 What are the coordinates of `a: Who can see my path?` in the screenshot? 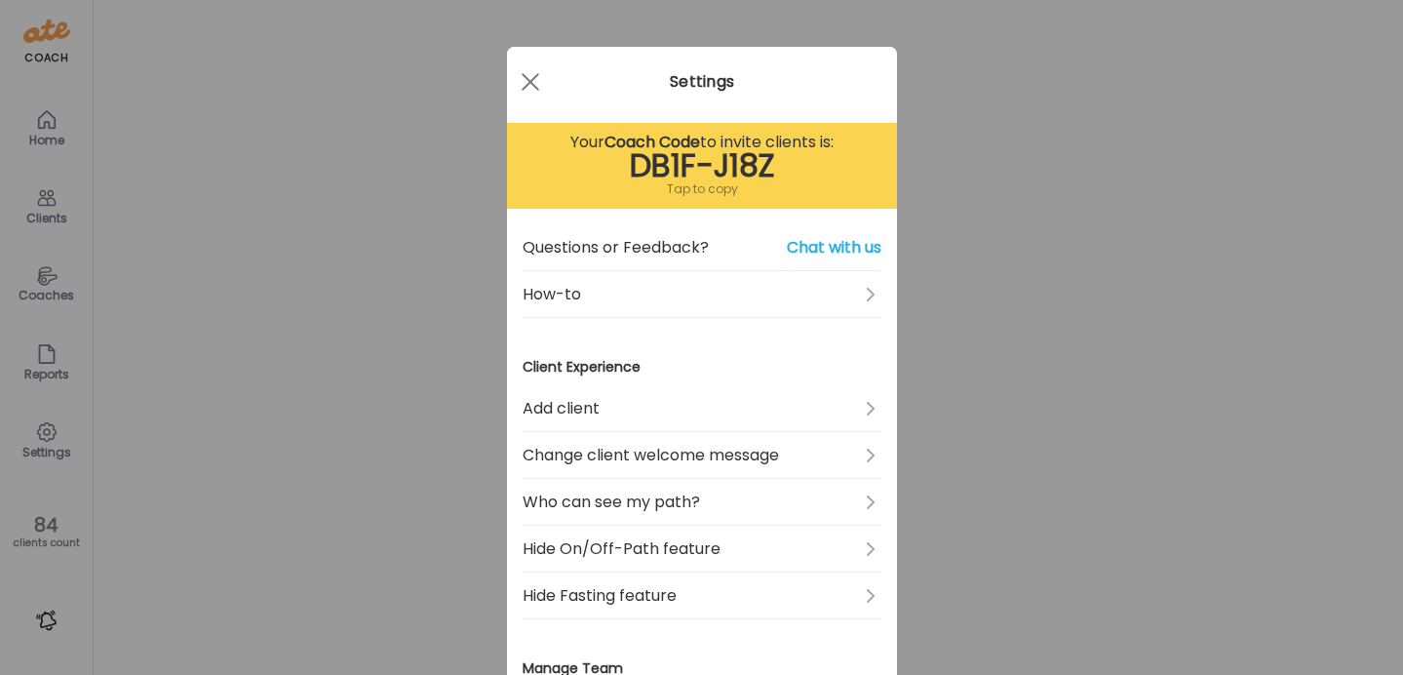 It's located at (702, 502).